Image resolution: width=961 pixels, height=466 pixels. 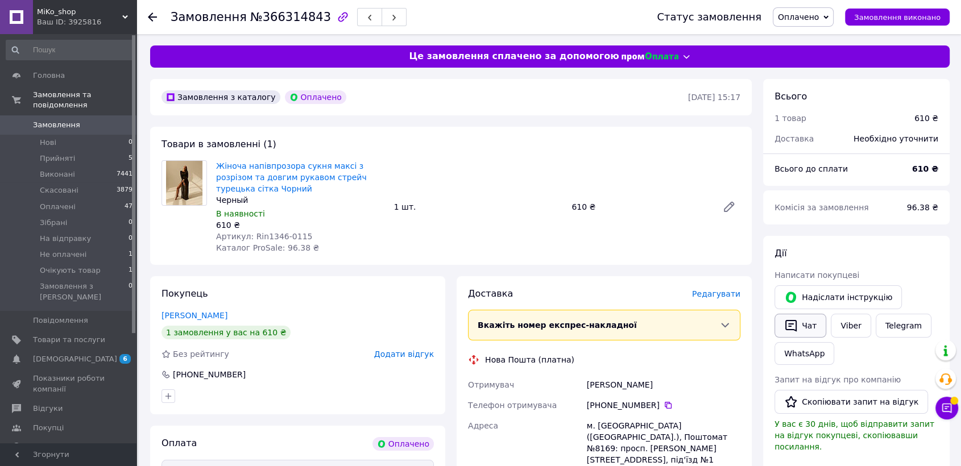 What do you see at coordinates (854, 435) in the screenshot?
I see `span: У вас є 30 днів, щоб відправити запит на відгук покупцеві, скопіювавши посилання.` at bounding box center [854, 435].